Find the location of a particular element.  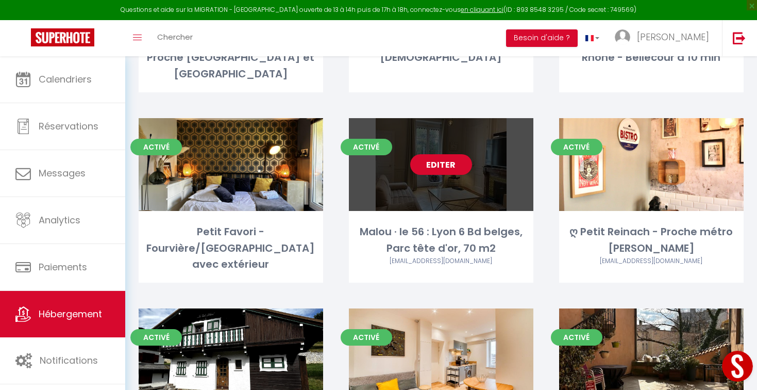

img: logout is located at coordinates (739, 38).